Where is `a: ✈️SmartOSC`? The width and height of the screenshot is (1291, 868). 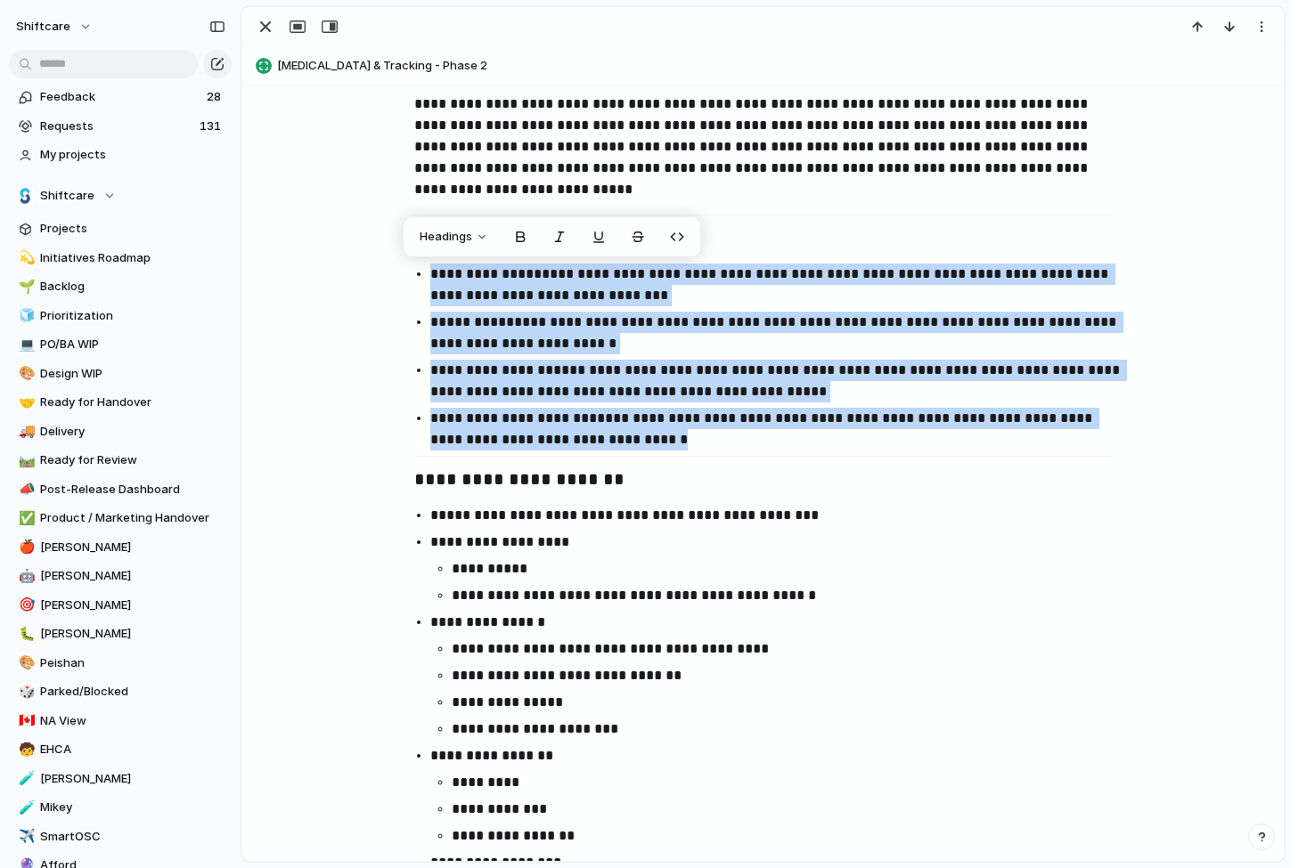 a: ✈️SmartOSC is located at coordinates (120, 837).